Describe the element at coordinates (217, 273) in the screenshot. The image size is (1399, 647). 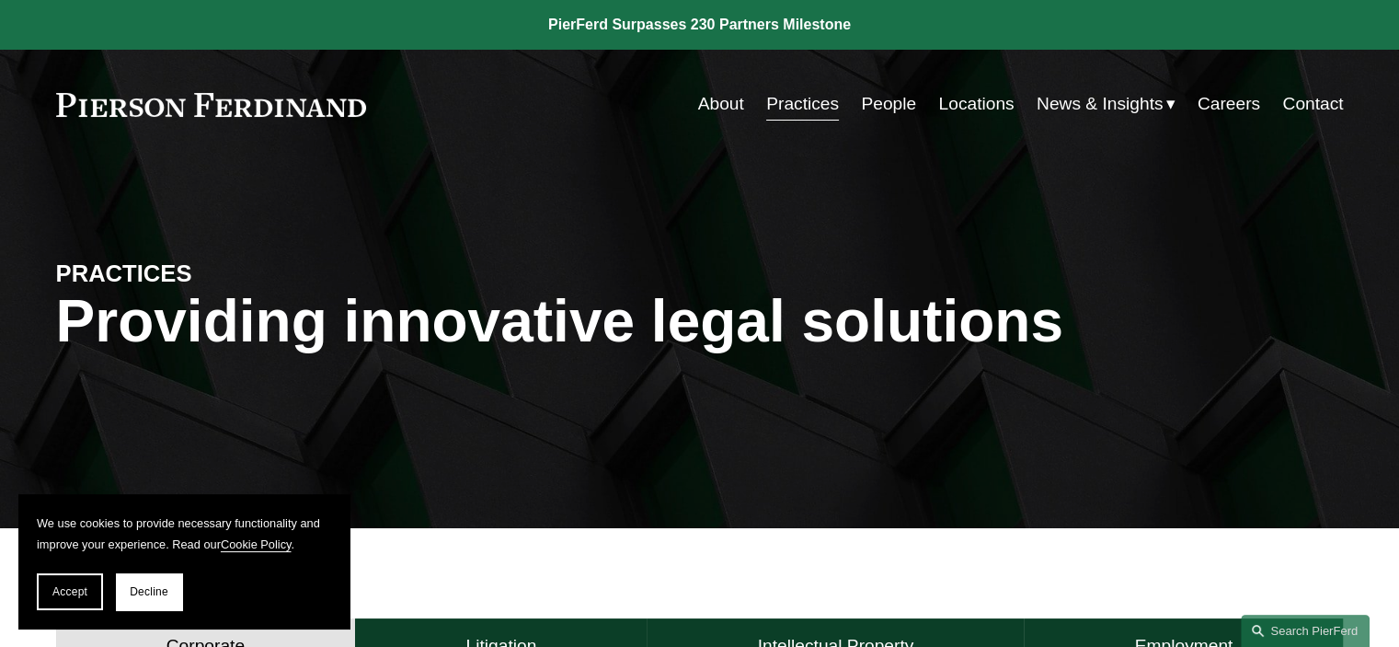
I see `h4: PRACTICES` at that location.